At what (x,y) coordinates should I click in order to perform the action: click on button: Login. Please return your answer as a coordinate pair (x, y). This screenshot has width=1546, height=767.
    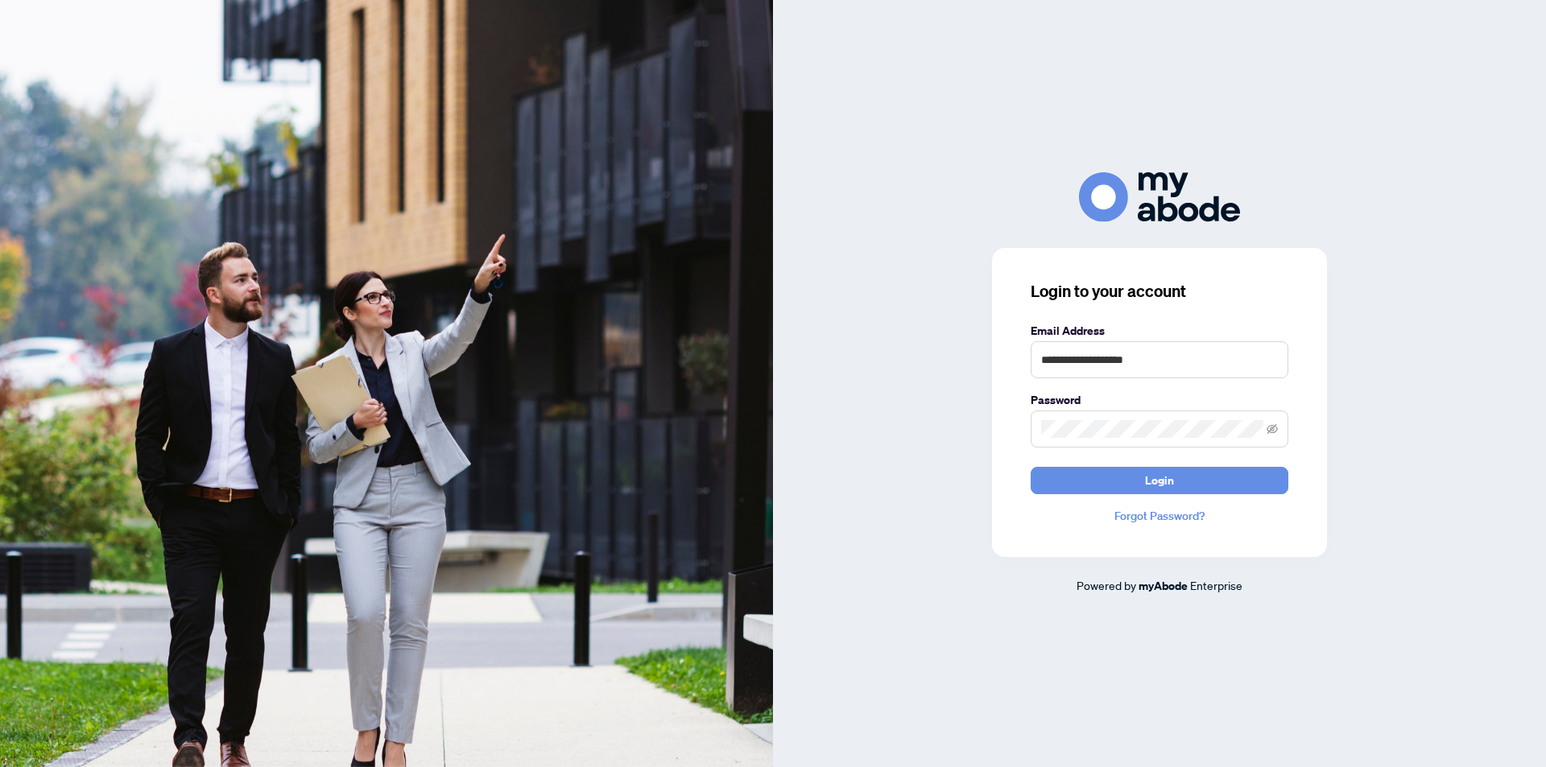
    Looking at the image, I should click on (1159, 481).